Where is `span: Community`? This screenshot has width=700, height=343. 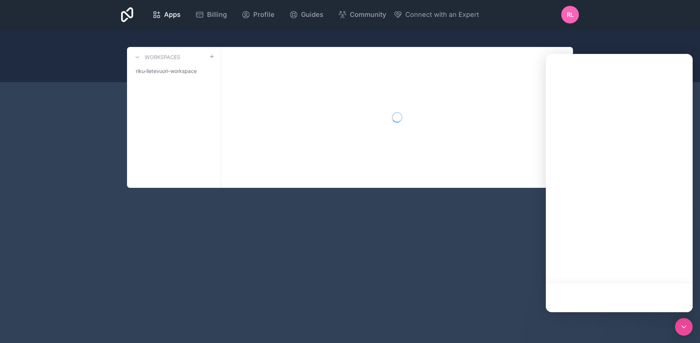 span: Community is located at coordinates (368, 15).